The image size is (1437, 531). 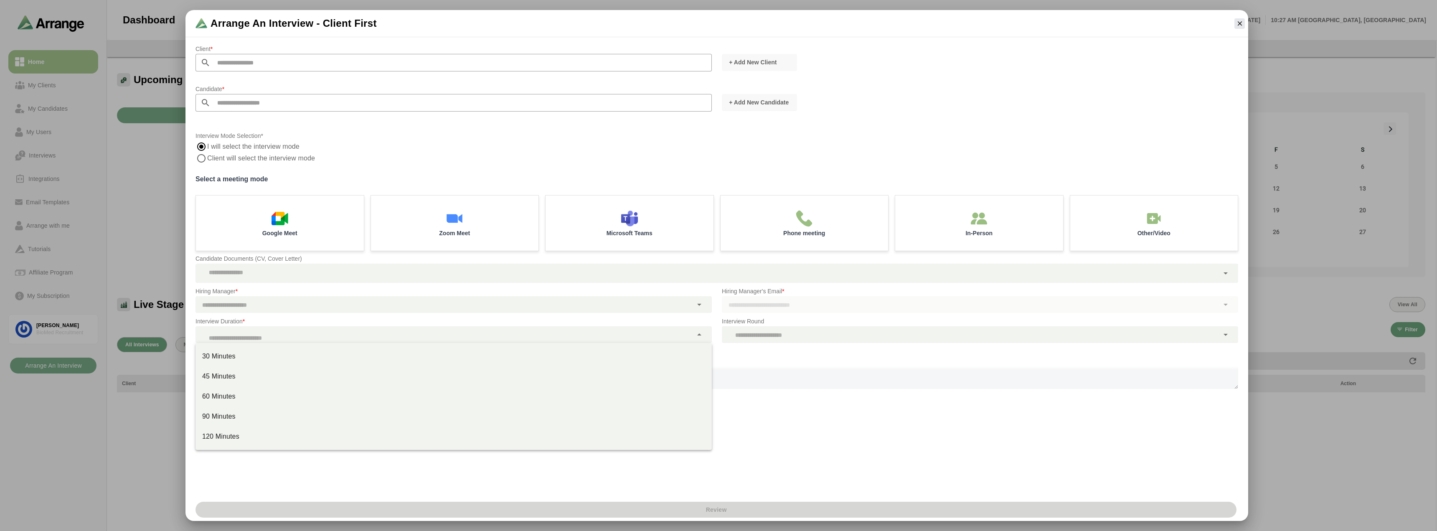 What do you see at coordinates (717, 136) in the screenshot?
I see `p: Interview Mode Selection*` at bounding box center [717, 136].